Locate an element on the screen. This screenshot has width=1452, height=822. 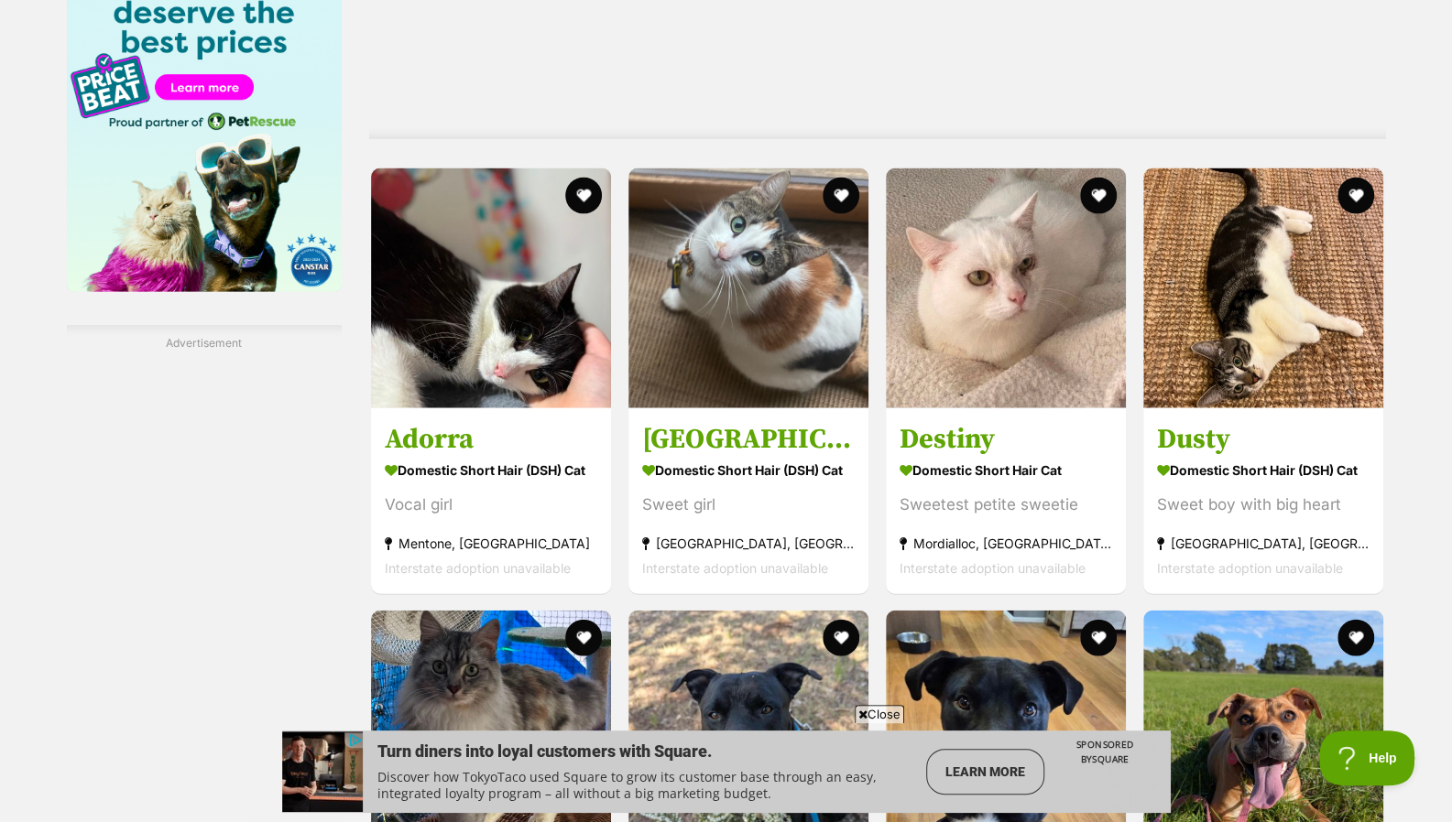
span: Square is located at coordinates (828, 28).